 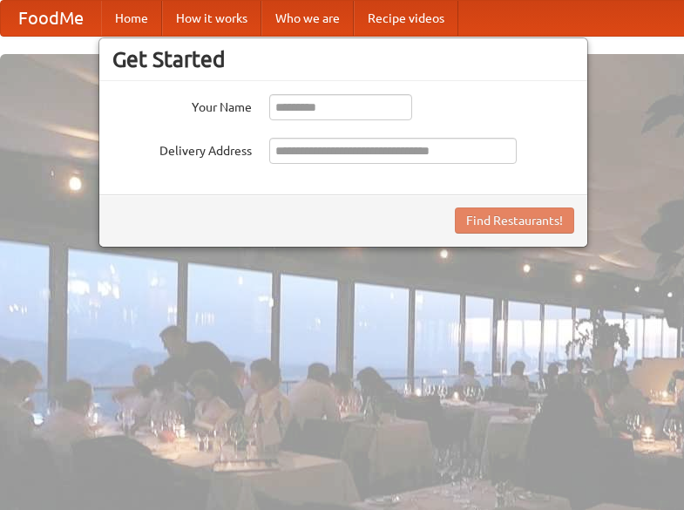 What do you see at coordinates (406, 18) in the screenshot?
I see `a: Recipe videos` at bounding box center [406, 18].